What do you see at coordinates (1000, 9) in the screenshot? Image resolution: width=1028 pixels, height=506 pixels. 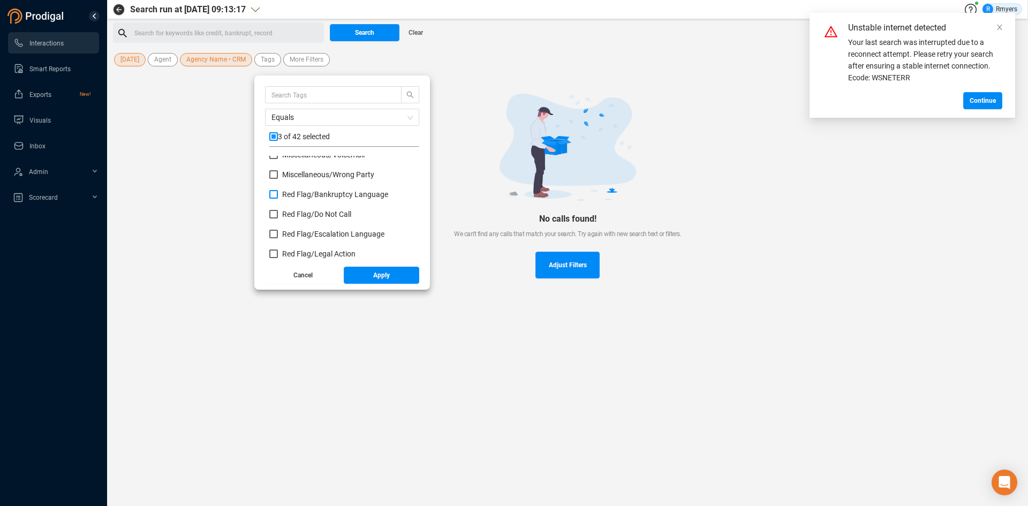 I see `div: Rmyers` at bounding box center [1000, 9].